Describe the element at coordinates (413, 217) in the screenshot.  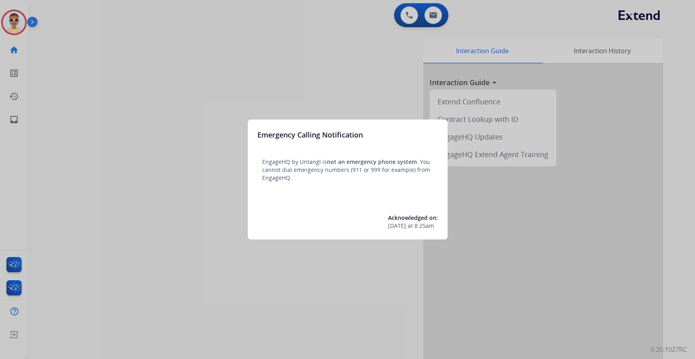
I see `span: Acknowledged on:` at that location.